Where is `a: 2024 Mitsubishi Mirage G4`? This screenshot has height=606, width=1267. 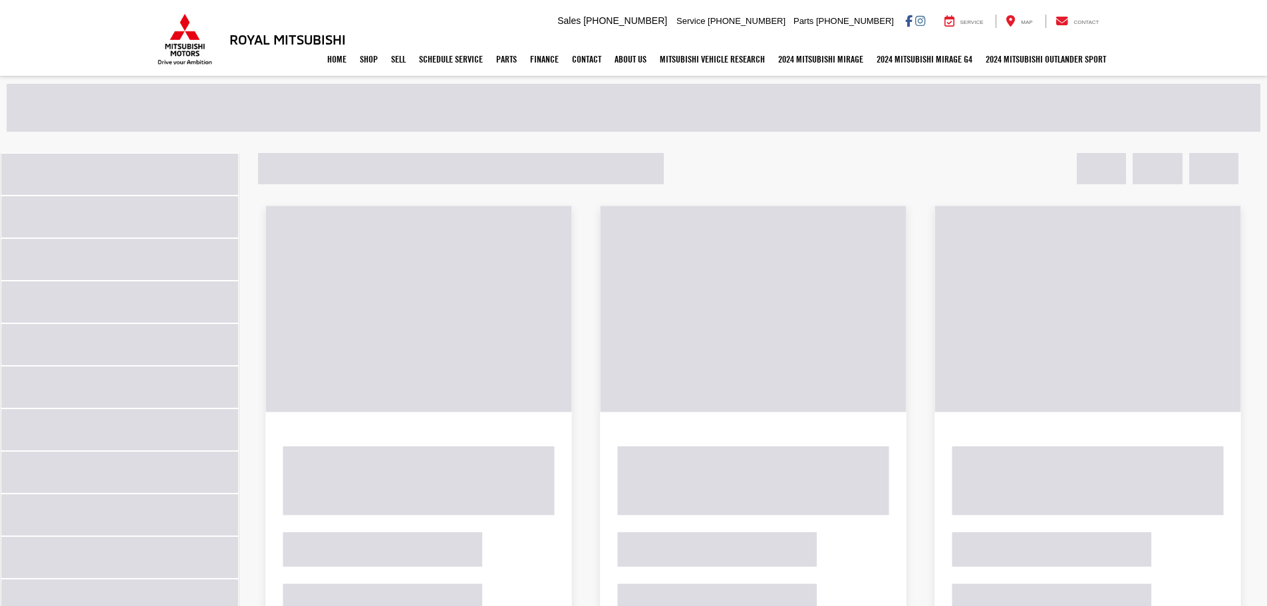
a: 2024 Mitsubishi Mirage G4 is located at coordinates (924, 59).